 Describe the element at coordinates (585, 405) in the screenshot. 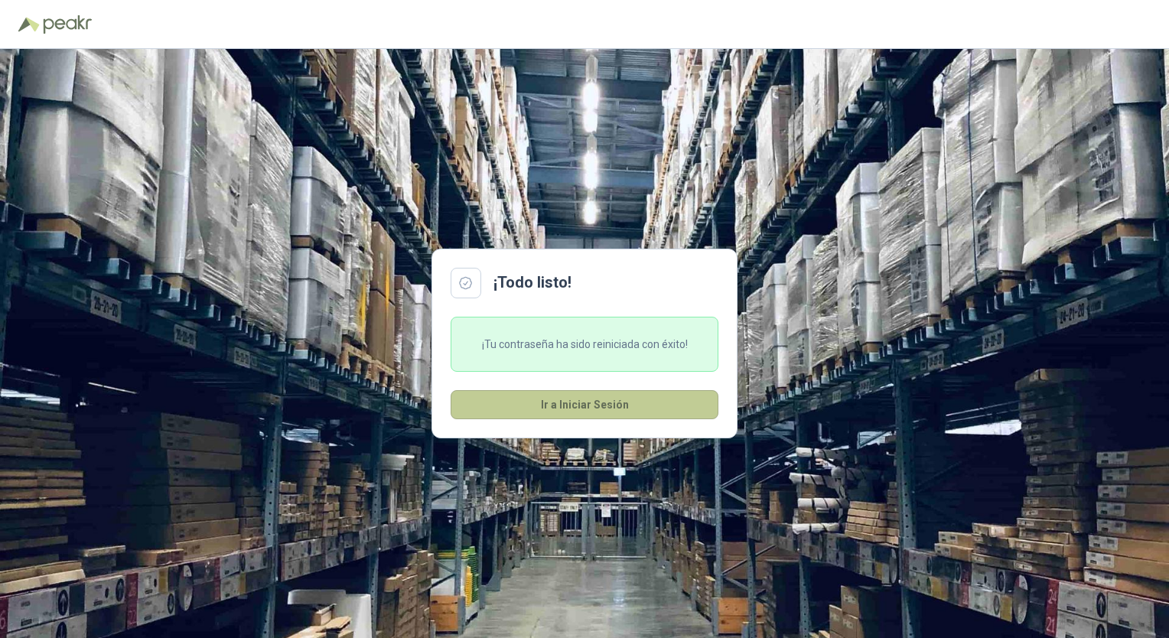

I see `button: Ir a Iniciar Sesión` at that location.